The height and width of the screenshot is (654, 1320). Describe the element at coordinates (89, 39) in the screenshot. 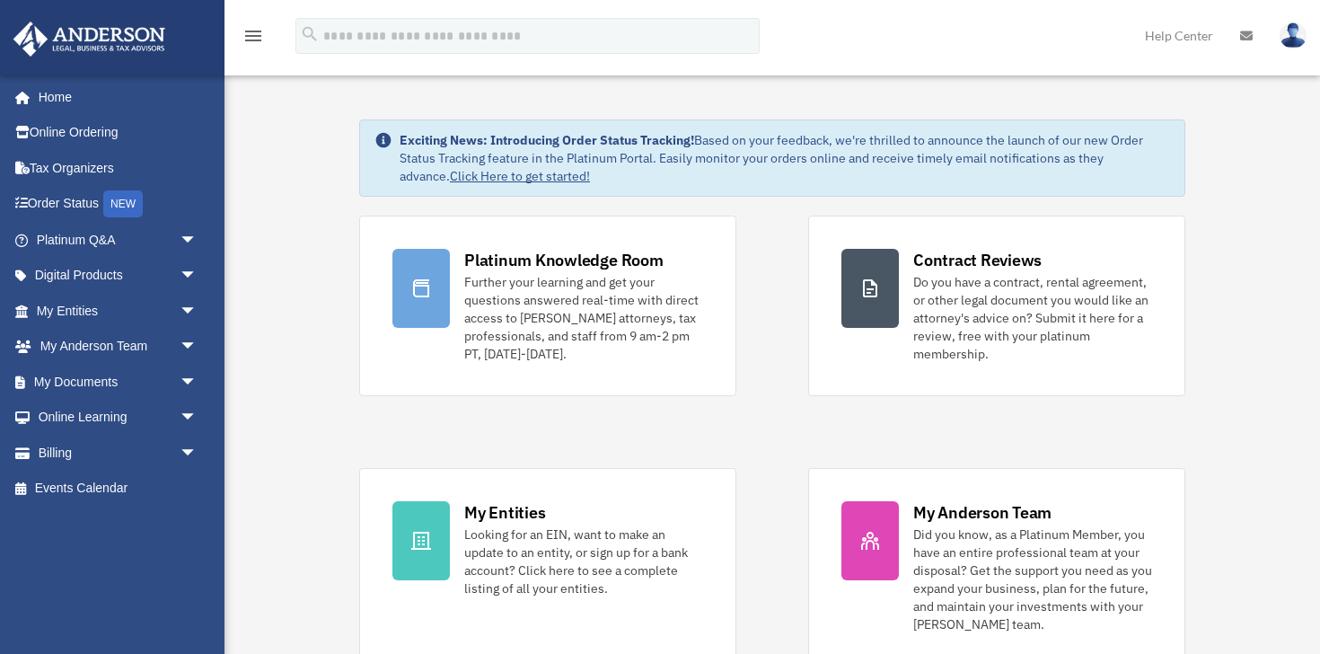

I see `img: Anderson Advisors Platinum Portal` at that location.